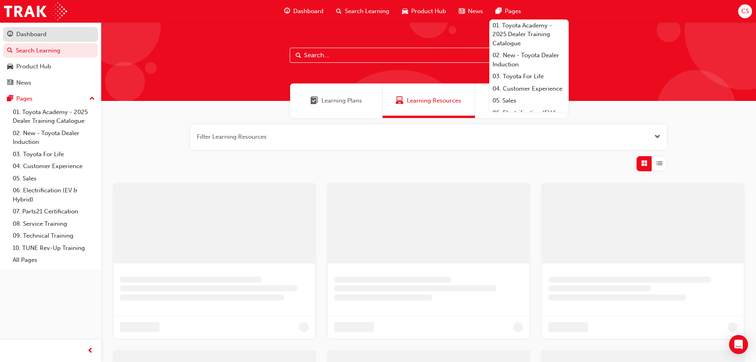 The image size is (756, 362). I want to click on span: up-icon, so click(92, 99).